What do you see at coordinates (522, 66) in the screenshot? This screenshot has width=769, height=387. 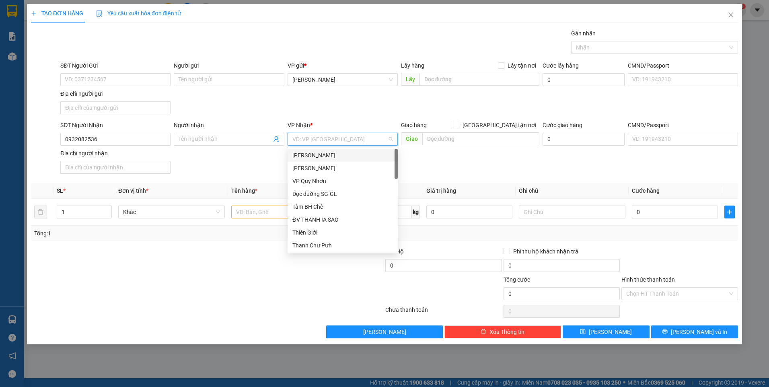 I see `span: Lấy tận nơi` at bounding box center [522, 66].